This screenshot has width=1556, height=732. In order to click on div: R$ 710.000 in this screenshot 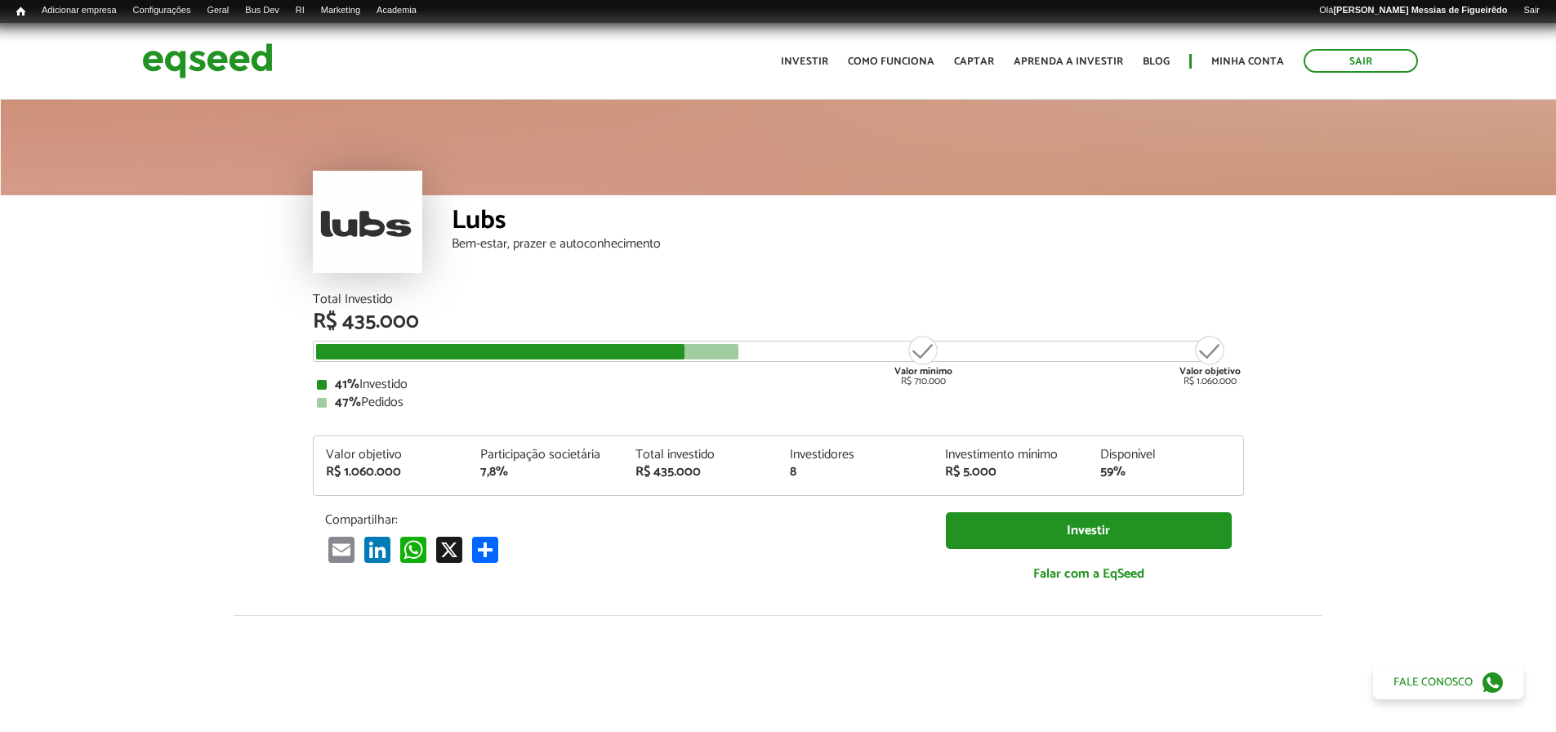, I will do `click(923, 360)`.